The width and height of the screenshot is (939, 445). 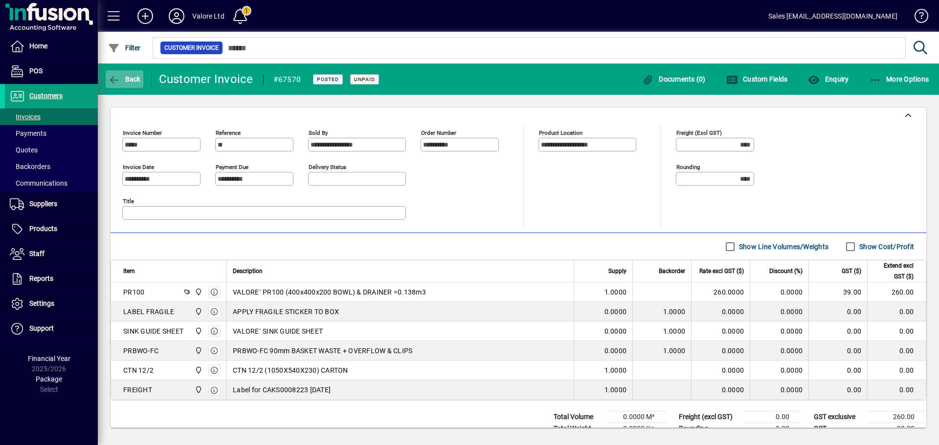 What do you see at coordinates (637, 429) in the screenshot?
I see `td: 0.0000 Kg` at bounding box center [637, 429].